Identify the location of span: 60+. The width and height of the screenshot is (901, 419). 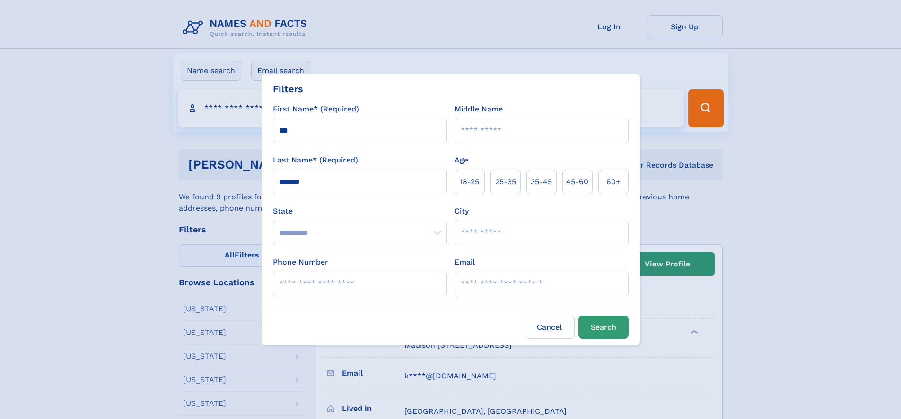
(613, 182).